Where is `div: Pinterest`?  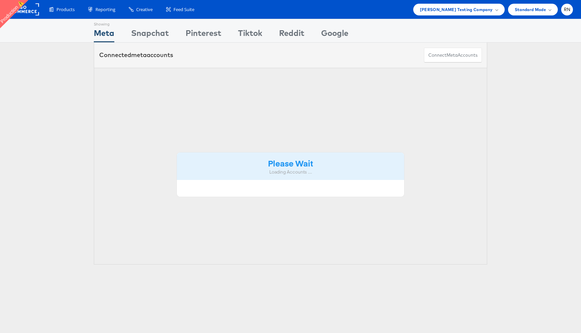 div: Pinterest is located at coordinates (203, 35).